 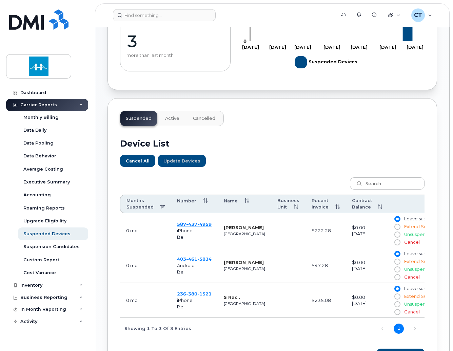 I want to click on span: CT, so click(x=418, y=15).